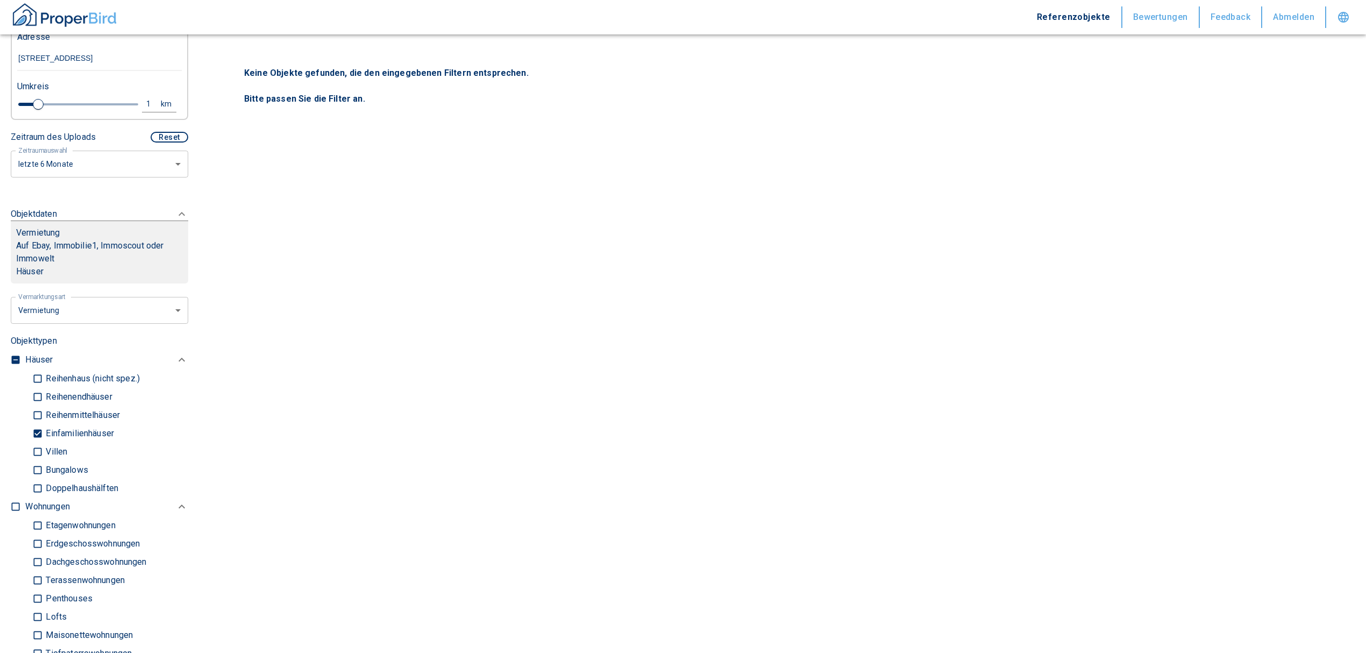  What do you see at coordinates (106, 360) in the screenshot?
I see `div: Häuser` at bounding box center [106, 360].